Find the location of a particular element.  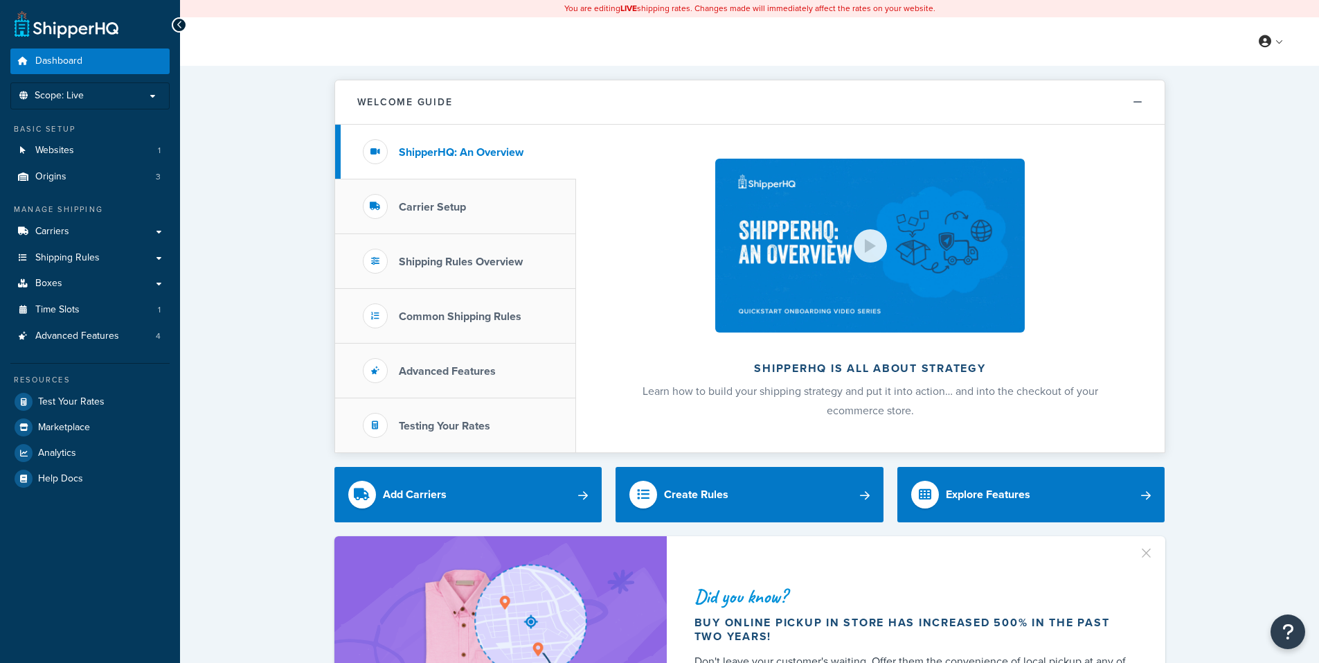

div: Did you know? is located at coordinates (914, 596).